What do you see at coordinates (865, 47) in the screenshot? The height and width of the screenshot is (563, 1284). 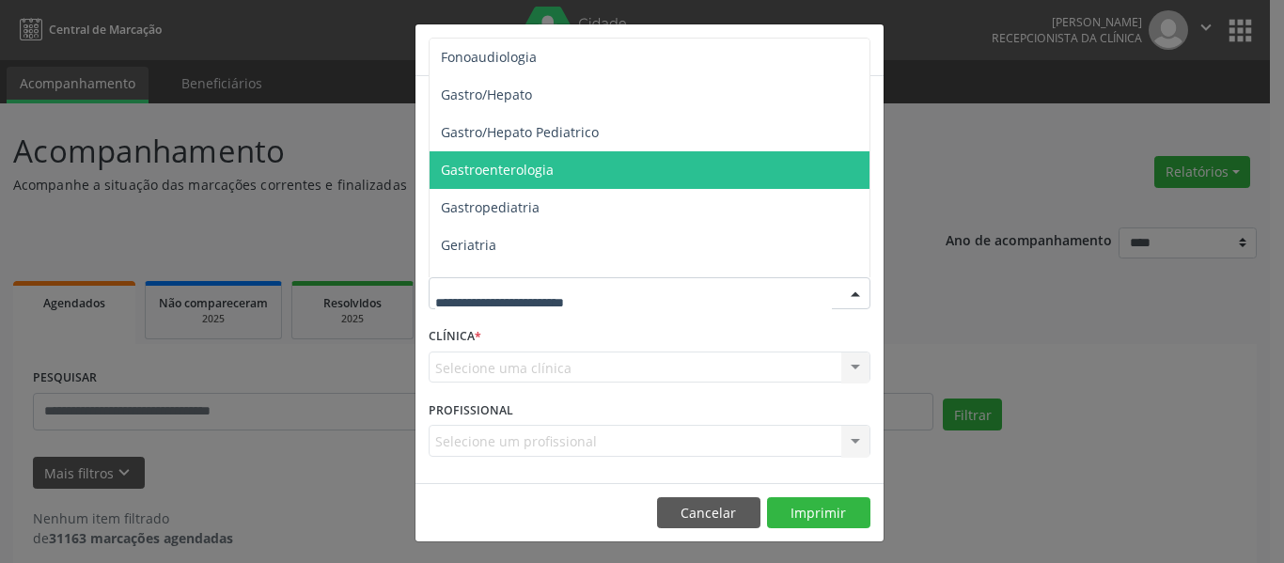 I see `button: Close` at bounding box center [865, 47].